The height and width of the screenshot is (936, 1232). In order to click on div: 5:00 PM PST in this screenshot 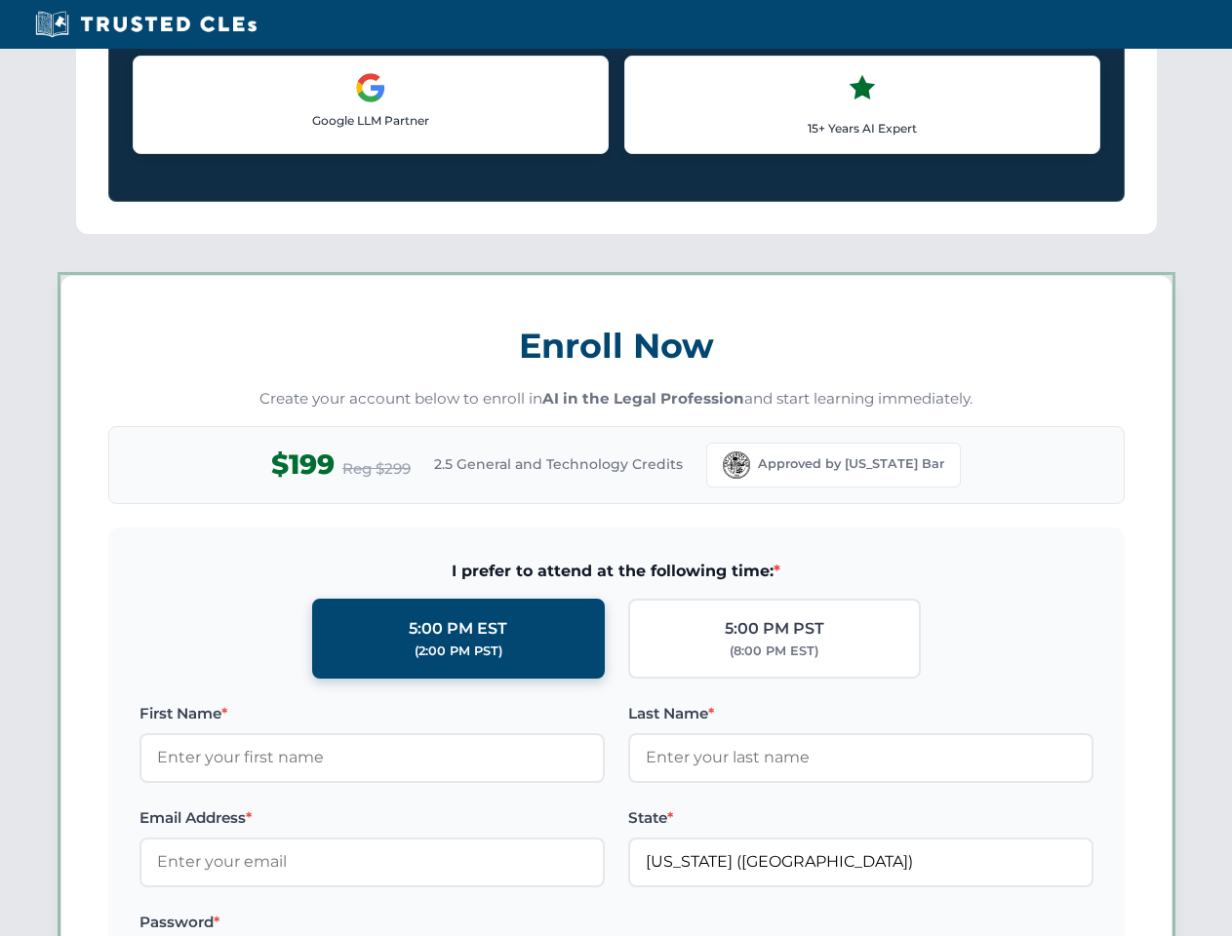, I will do `click(774, 629)`.